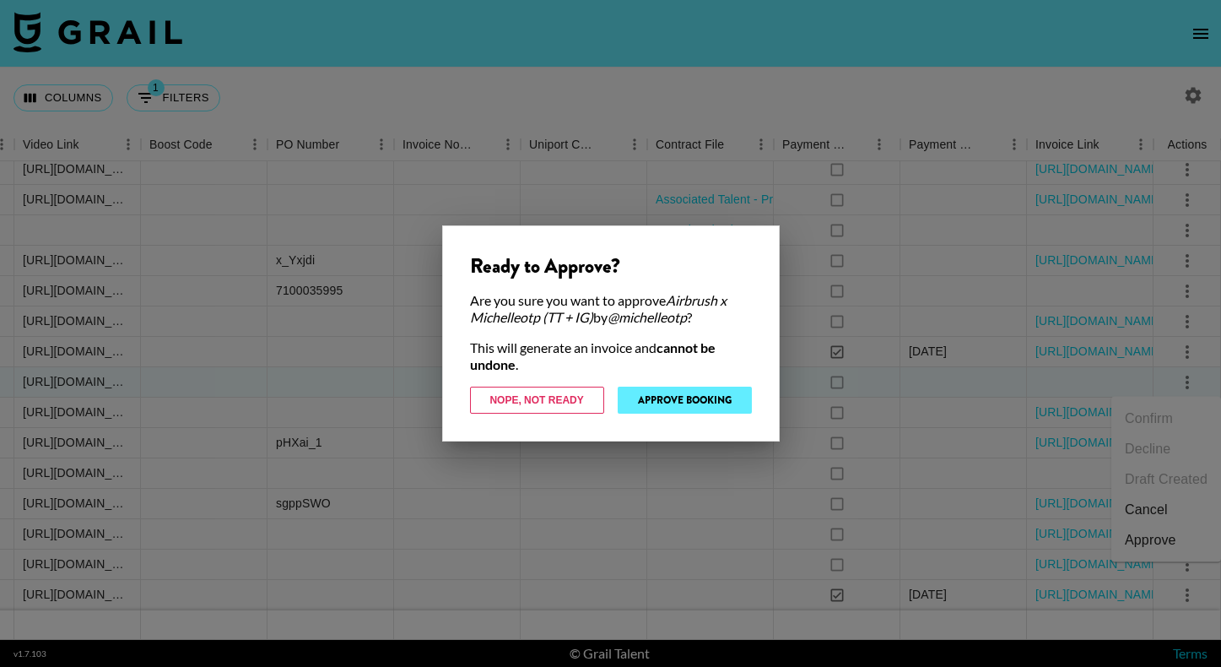 The width and height of the screenshot is (1221, 667). Describe the element at coordinates (611, 356) in the screenshot. I see `div: This will generate an invoice and .` at that location.